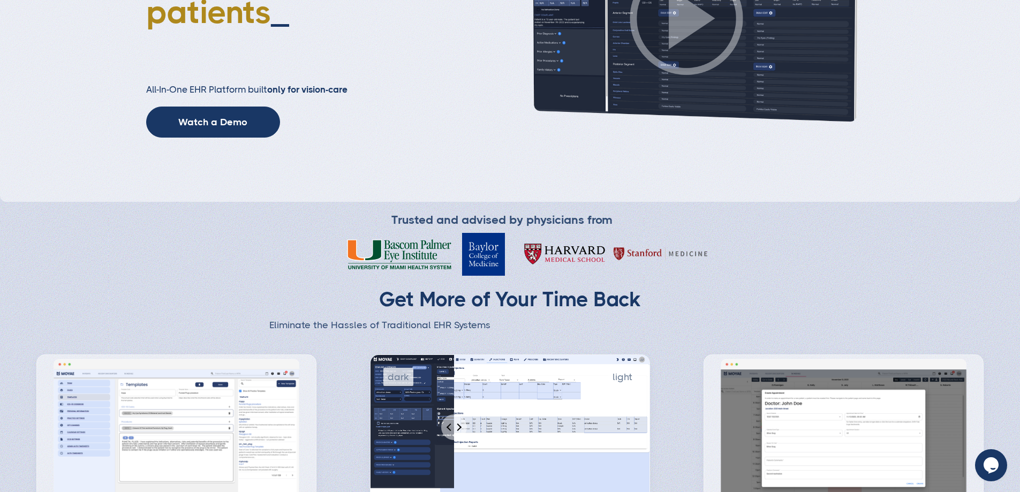 This screenshot has height=492, width=1020. Describe the element at coordinates (289, 90) in the screenshot. I see `h2: All-In-One EHR Platform built` at that location.